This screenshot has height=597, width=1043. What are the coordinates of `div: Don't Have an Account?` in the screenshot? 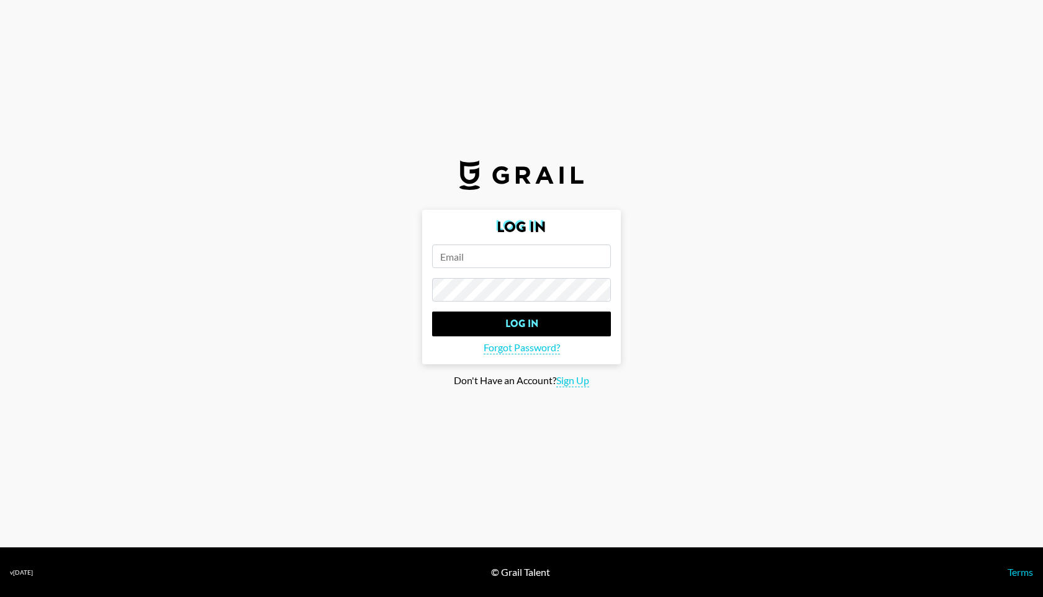 It's located at (521, 381).